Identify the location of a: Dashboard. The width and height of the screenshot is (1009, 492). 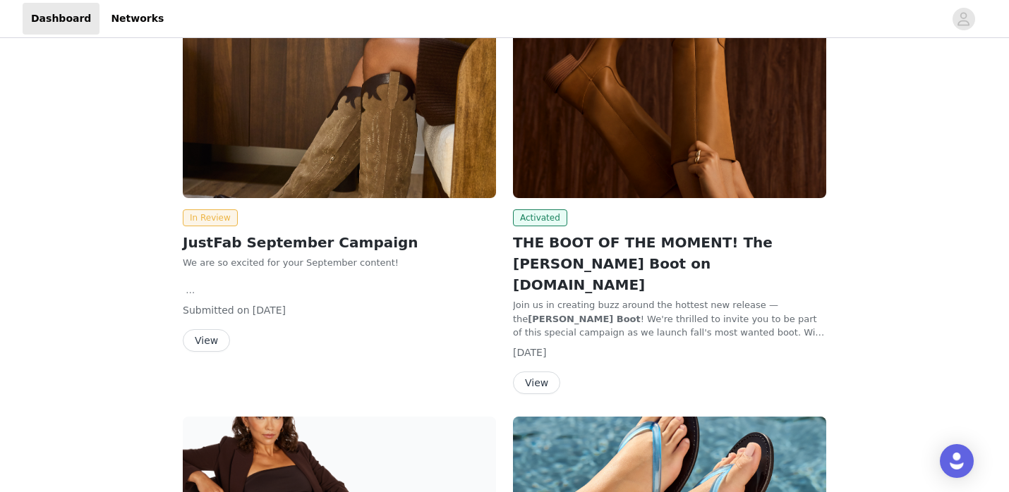
(61, 18).